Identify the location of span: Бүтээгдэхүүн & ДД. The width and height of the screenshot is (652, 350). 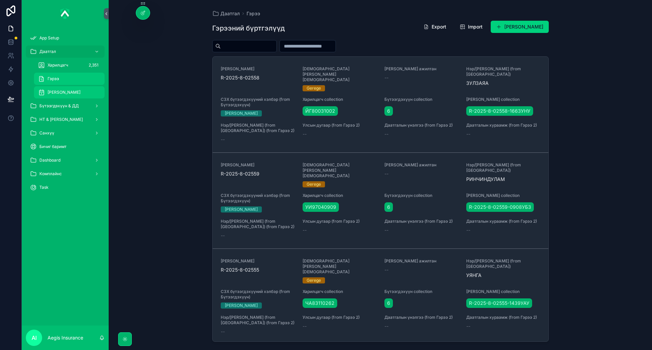
(59, 106).